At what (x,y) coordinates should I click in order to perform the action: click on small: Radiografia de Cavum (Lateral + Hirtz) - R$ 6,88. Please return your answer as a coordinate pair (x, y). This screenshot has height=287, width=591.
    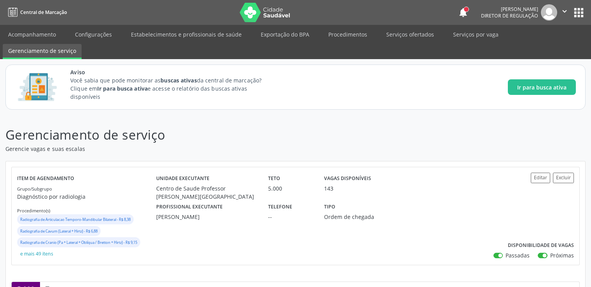
    Looking at the image, I should click on (59, 231).